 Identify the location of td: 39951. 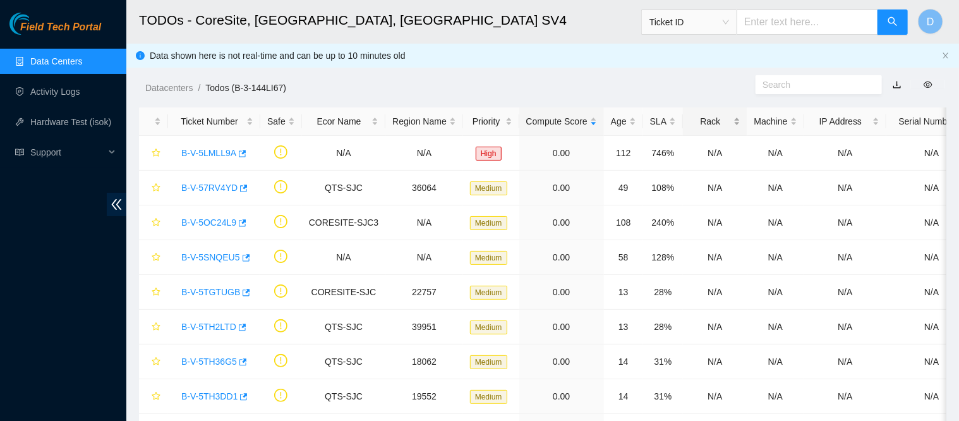
(424, 327).